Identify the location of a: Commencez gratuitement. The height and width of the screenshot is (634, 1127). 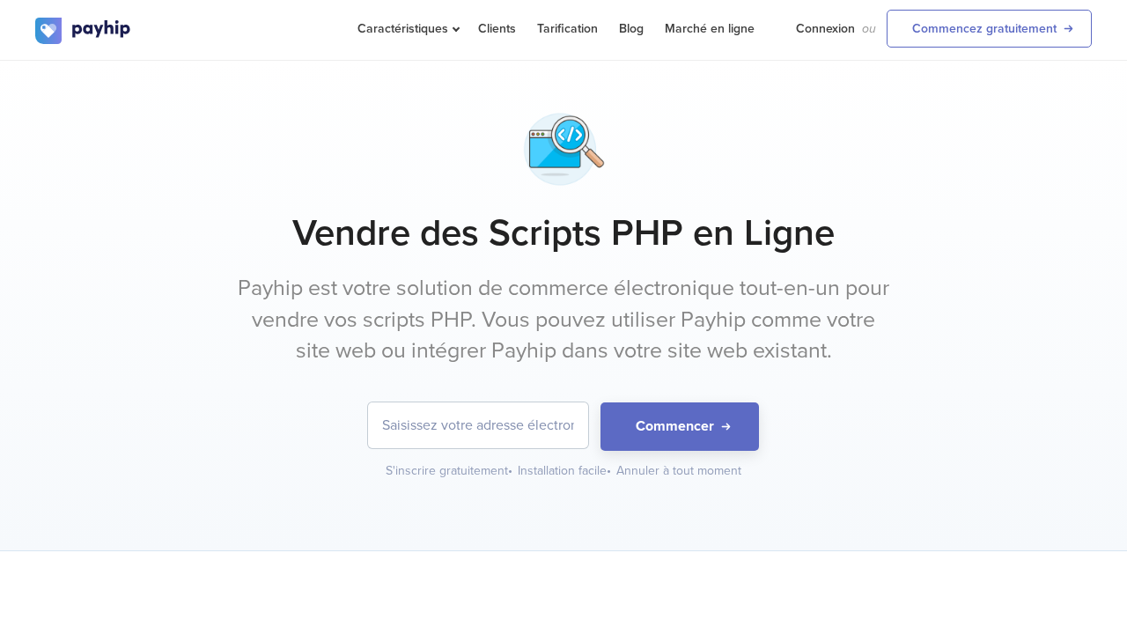
(989, 28).